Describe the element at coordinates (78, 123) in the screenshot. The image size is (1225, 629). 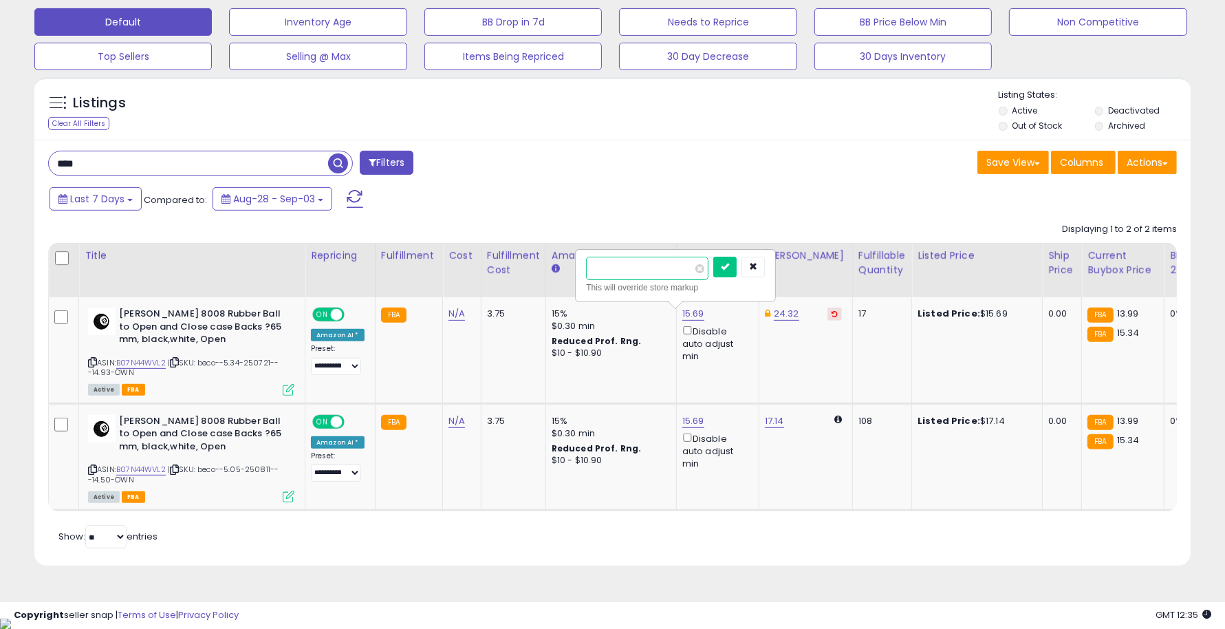
I see `div: Clear All Filters` at that location.